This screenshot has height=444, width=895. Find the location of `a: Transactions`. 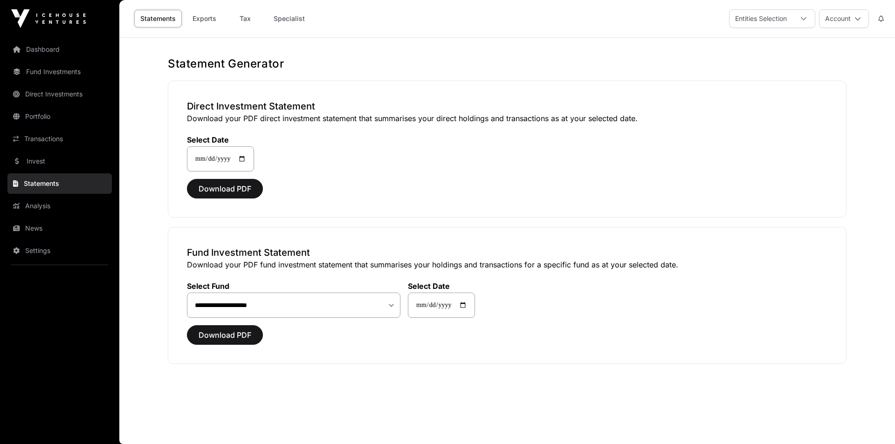

a: Transactions is located at coordinates (60, 139).